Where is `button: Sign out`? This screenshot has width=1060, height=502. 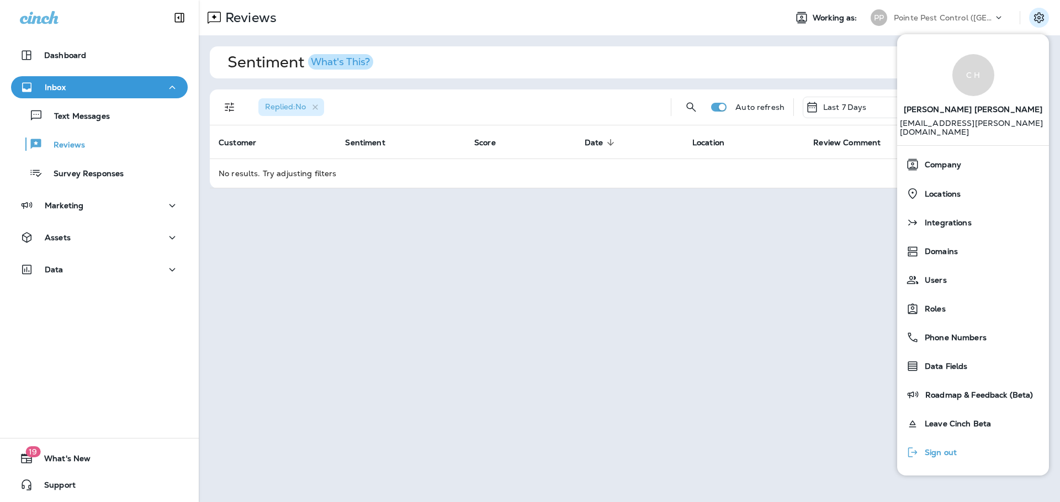 button: Sign out is located at coordinates (973, 452).